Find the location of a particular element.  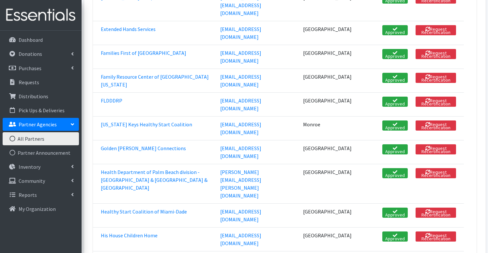

a: Extended Hands Services is located at coordinates (128, 29).